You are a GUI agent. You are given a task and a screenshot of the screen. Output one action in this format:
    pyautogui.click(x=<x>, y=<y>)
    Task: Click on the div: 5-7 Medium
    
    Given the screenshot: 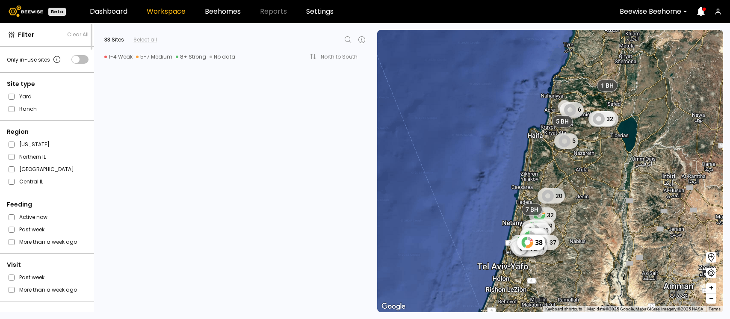 What is the action you would take?
    pyautogui.click(x=154, y=57)
    